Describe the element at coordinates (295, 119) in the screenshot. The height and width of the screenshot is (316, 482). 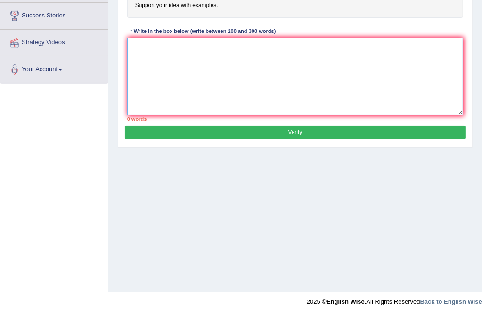
I see `div: 0 words` at that location.